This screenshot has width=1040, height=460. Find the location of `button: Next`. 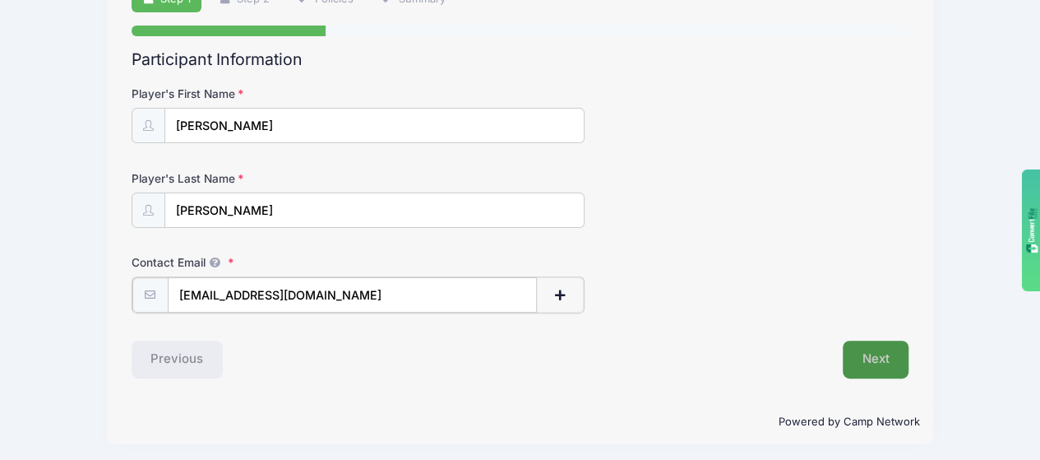

button: Next is located at coordinates (876, 359).